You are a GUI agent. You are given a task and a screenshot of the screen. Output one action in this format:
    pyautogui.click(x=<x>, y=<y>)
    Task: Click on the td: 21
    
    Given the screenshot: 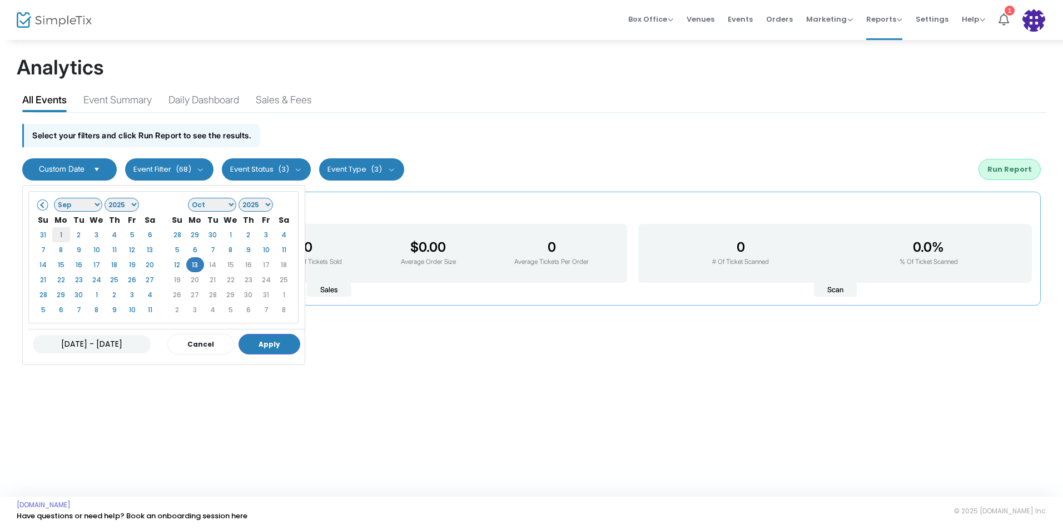 What is the action you would take?
    pyautogui.click(x=43, y=280)
    